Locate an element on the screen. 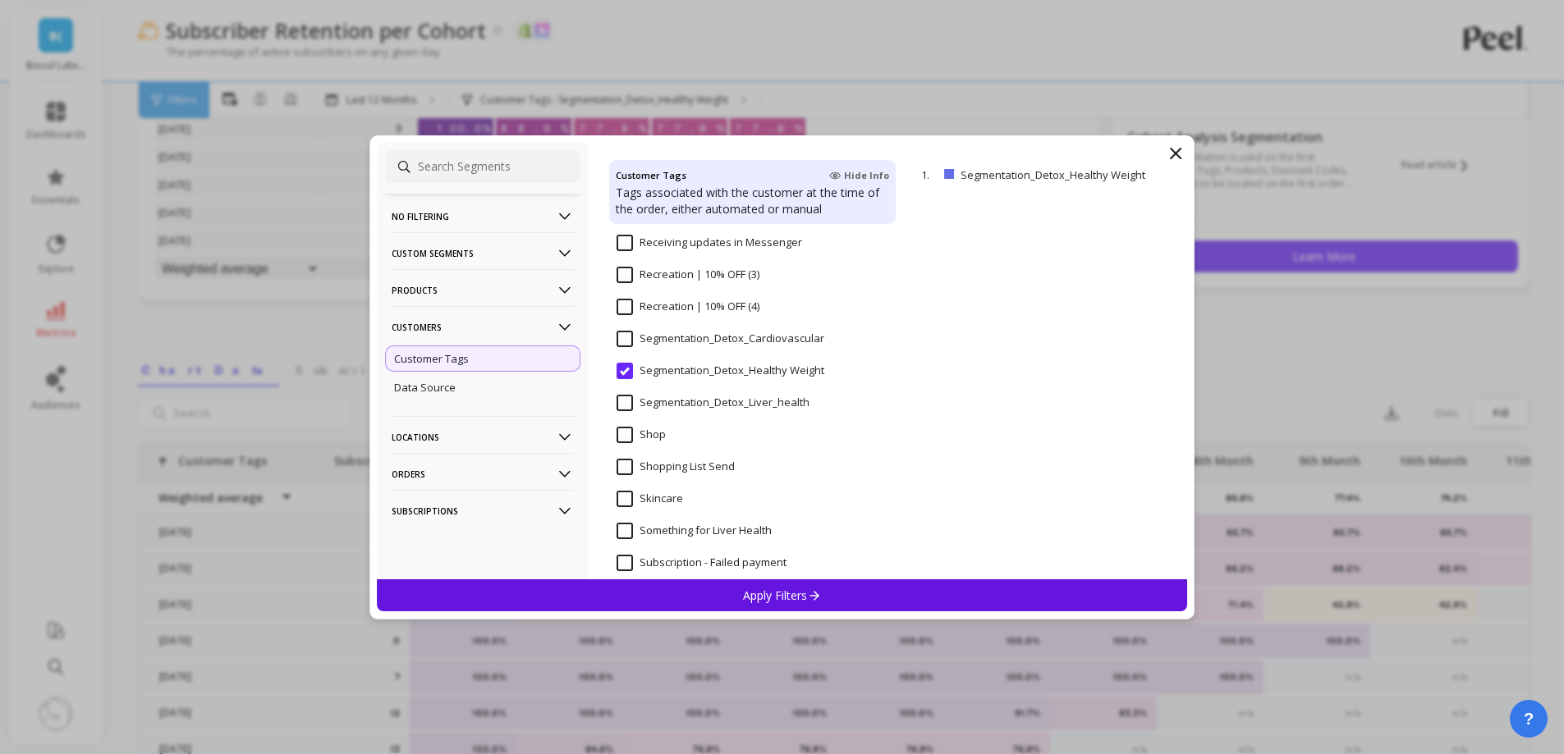 This screenshot has width=1564, height=754. span: Segmentation_Detox_Cardiovascular is located at coordinates (720, 339).